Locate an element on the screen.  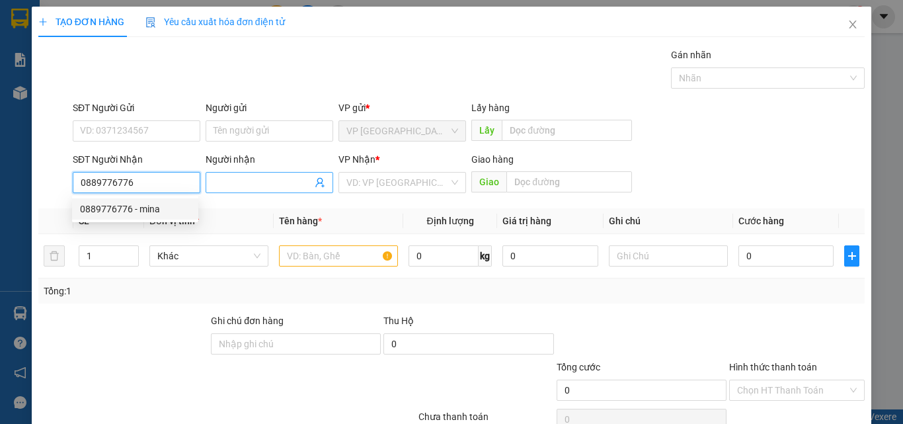
span: VP Tân Bình is located at coordinates (402, 131).